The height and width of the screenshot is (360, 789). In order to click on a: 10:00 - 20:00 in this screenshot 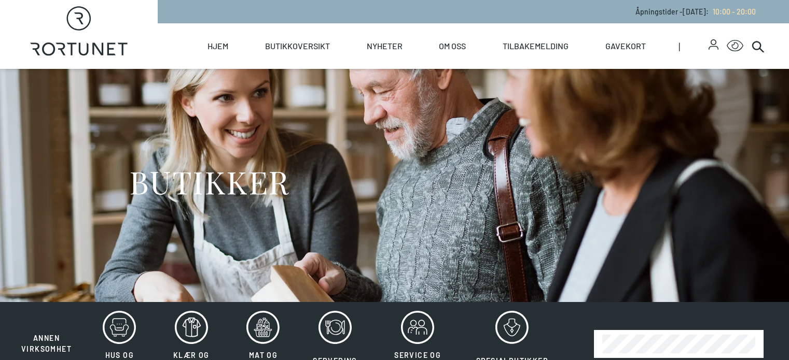, I will do `click(732, 11)`.